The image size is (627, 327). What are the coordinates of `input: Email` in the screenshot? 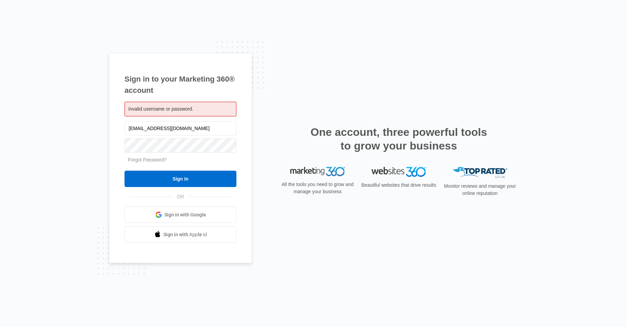 It's located at (180, 128).